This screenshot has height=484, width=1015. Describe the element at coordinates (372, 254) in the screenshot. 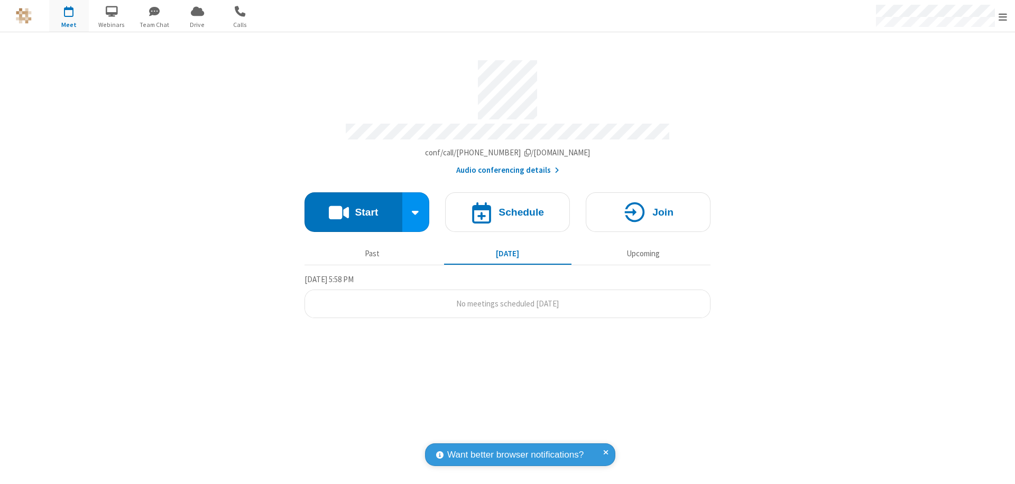

I see `button: Past` at that location.